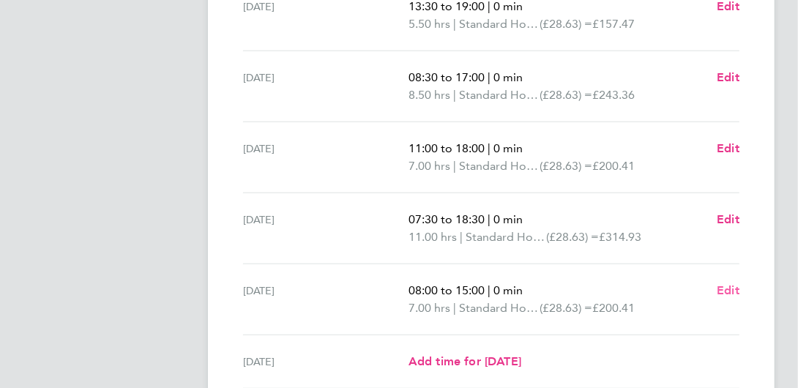 The height and width of the screenshot is (388, 798). Describe the element at coordinates (614, 94) in the screenshot. I see `span: £243.36` at that location.